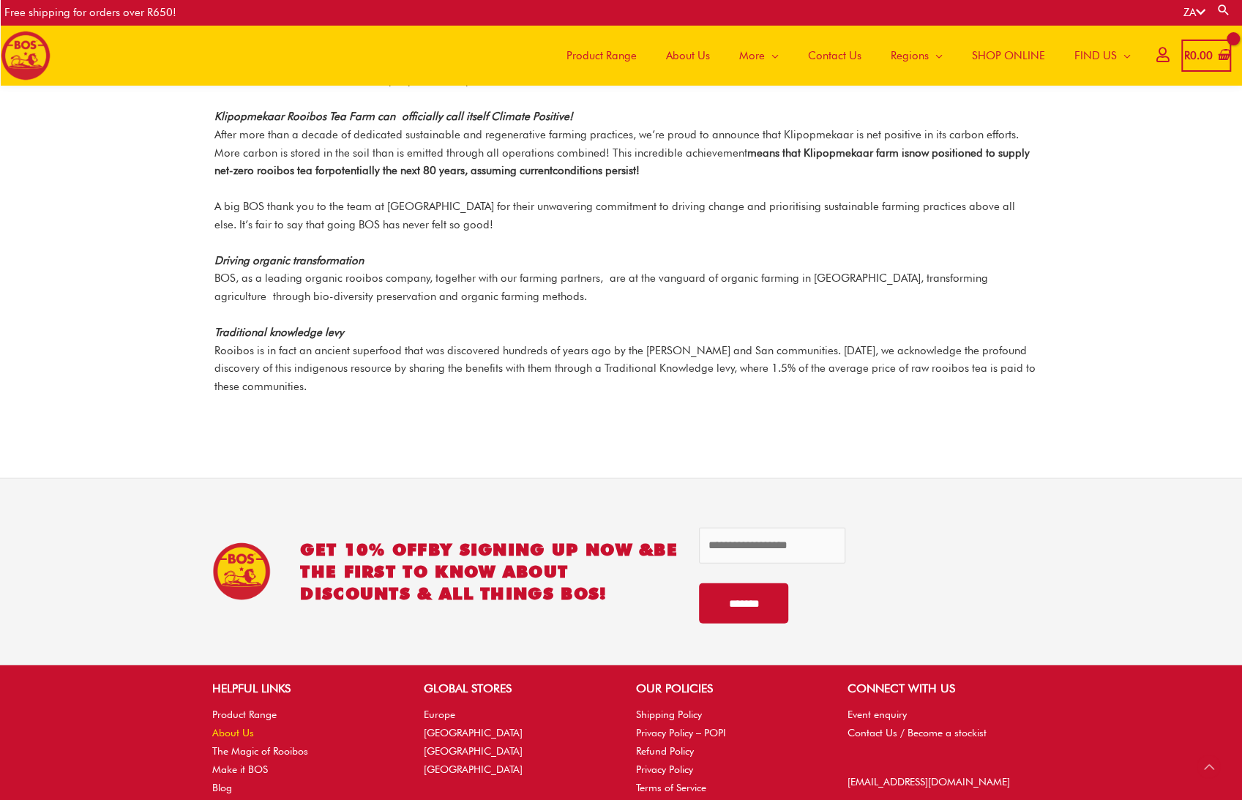 This screenshot has height=800, width=1242. Describe the element at coordinates (1198, 56) in the screenshot. I see `bdi: 0.00` at that location.